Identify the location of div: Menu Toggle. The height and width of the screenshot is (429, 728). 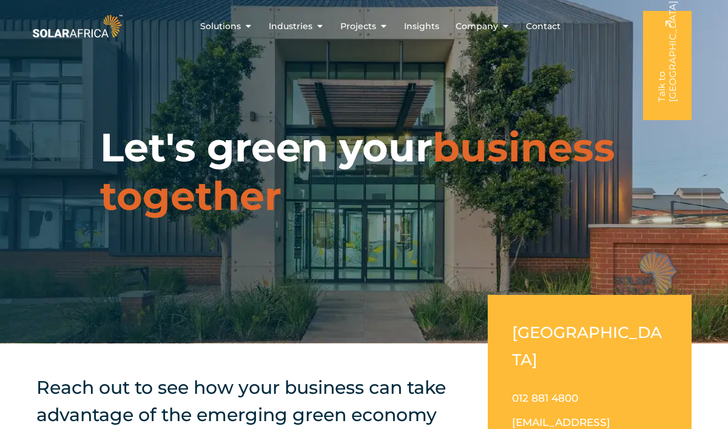
(380, 26).